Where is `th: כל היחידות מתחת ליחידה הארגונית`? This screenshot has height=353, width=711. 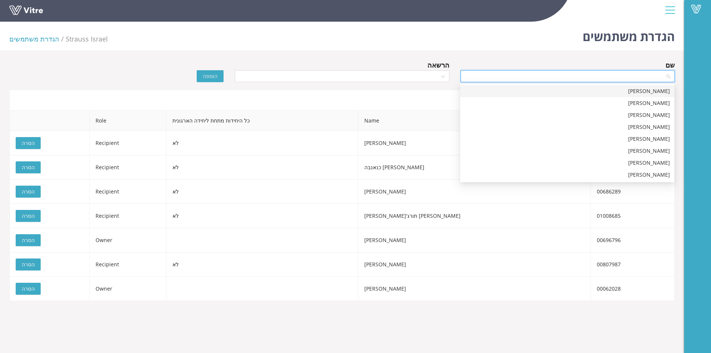 th: כל היחידות מתחת ליחידה הארגונית is located at coordinates (262, 121).